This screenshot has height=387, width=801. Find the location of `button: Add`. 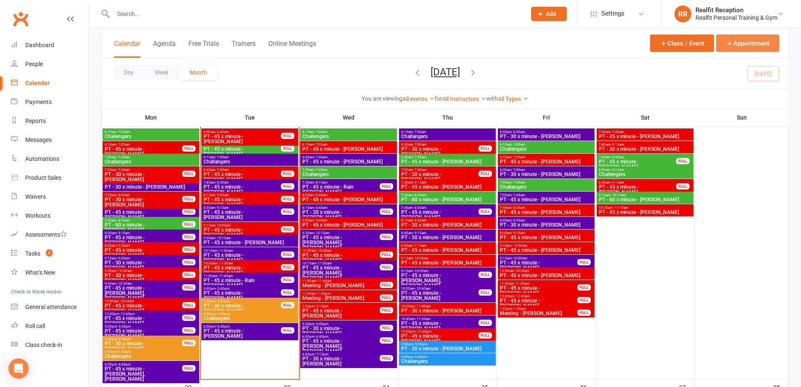

button: Add is located at coordinates (549, 14).